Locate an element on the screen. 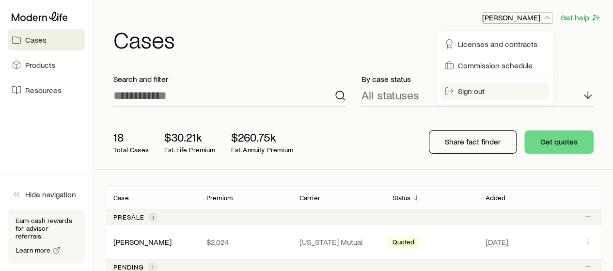  button: Get quotes is located at coordinates (559, 142).